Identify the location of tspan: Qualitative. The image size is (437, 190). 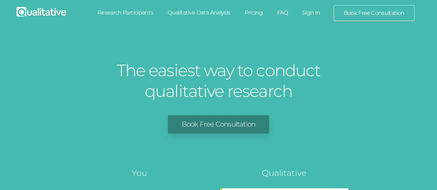
(284, 173).